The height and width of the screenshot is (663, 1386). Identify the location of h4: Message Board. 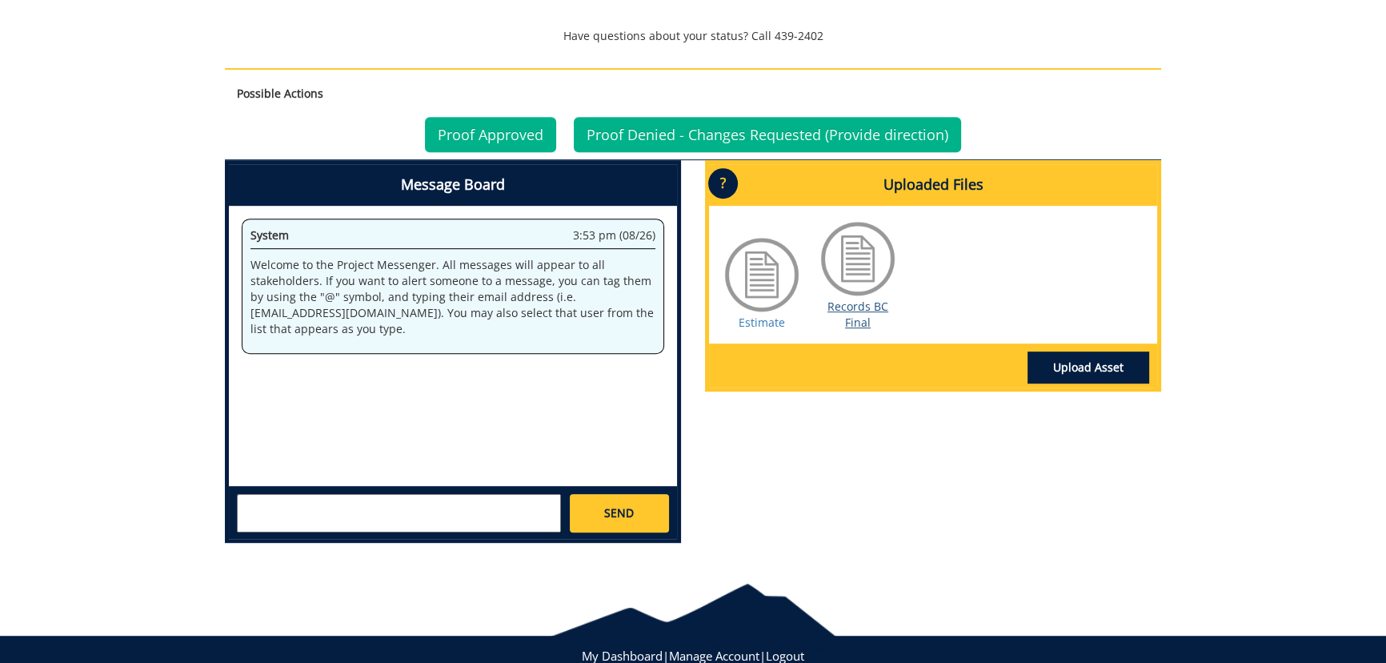
(453, 185).